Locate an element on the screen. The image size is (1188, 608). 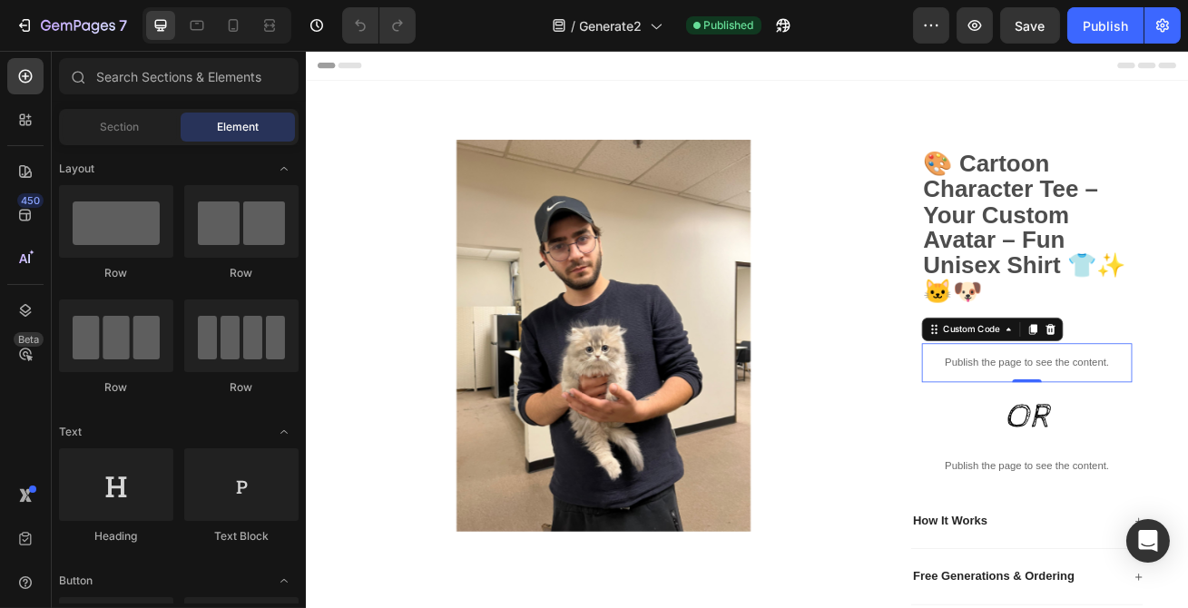
span: Save is located at coordinates (1030, 25).